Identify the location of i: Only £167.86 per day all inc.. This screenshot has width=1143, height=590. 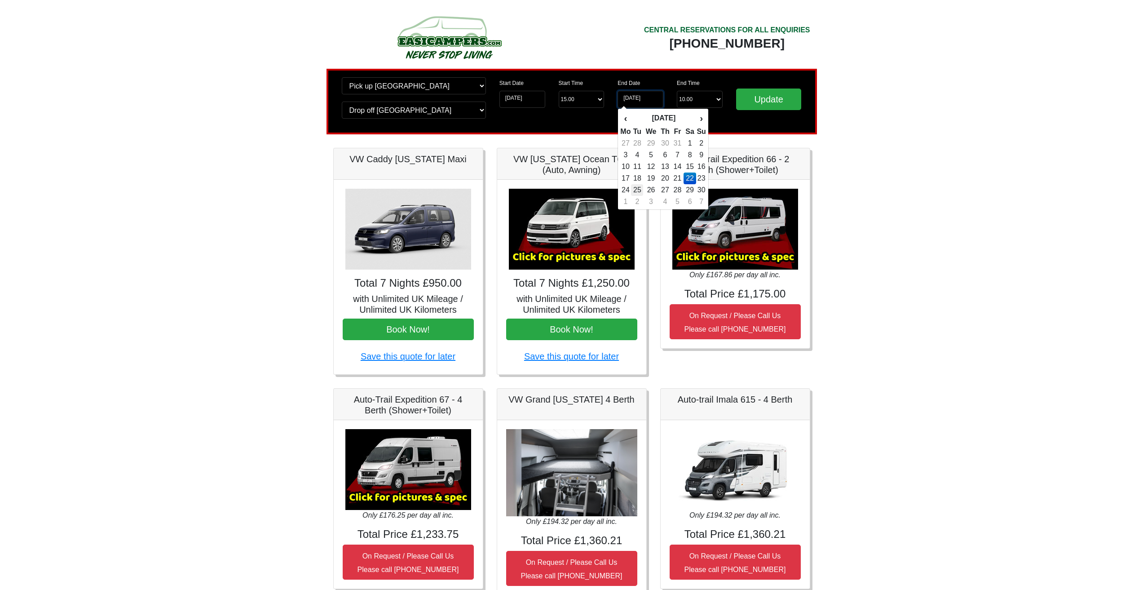
(735, 274).